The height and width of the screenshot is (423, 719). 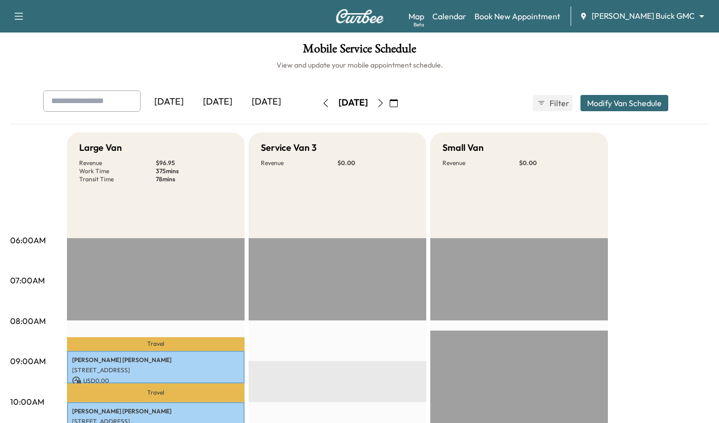 What do you see at coordinates (194, 179) in the screenshot?
I see `p: 78 mins` at bounding box center [194, 179].